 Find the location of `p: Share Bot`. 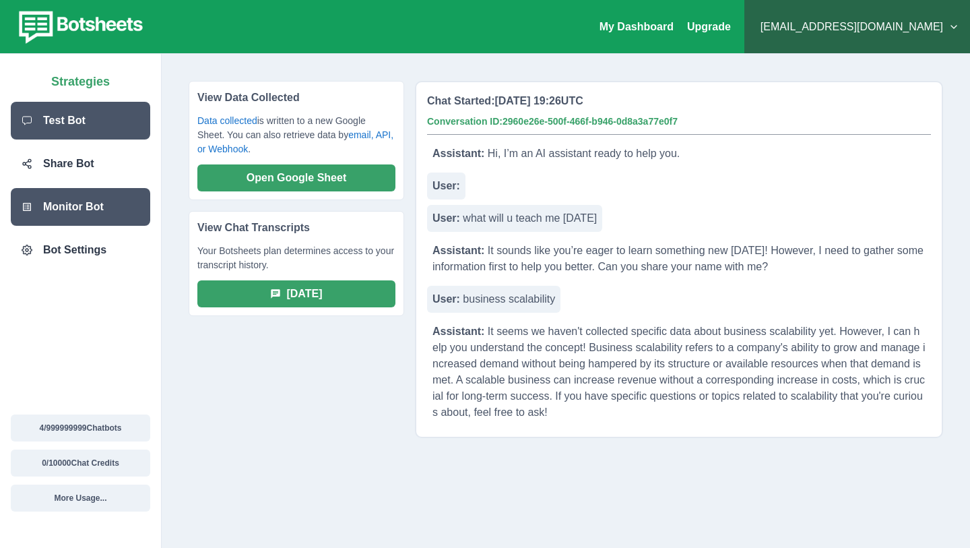

p: Share Bot is located at coordinates (69, 164).